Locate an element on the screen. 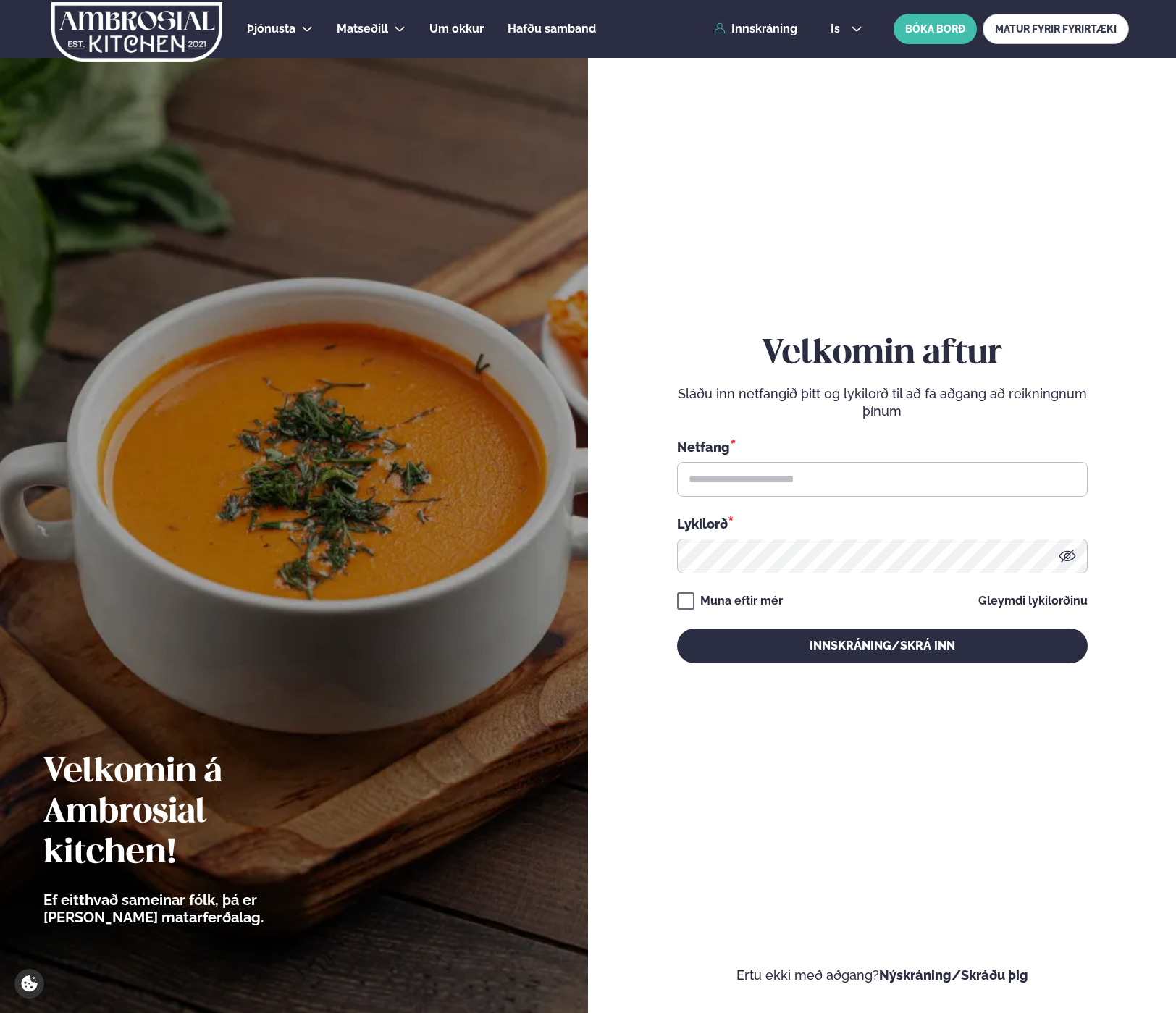  a: Matseðill is located at coordinates (362, 29).